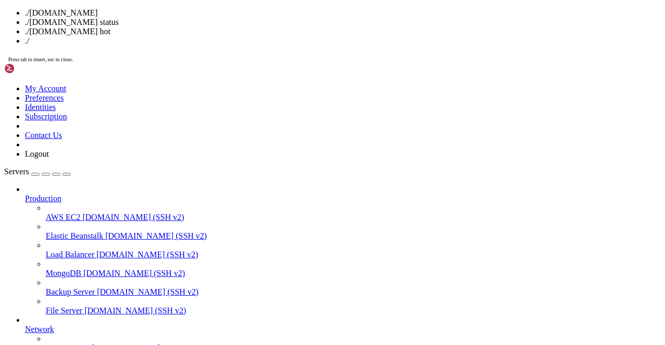  Describe the element at coordinates (343, 330) in the screenshot. I see `a: Network` at that location.